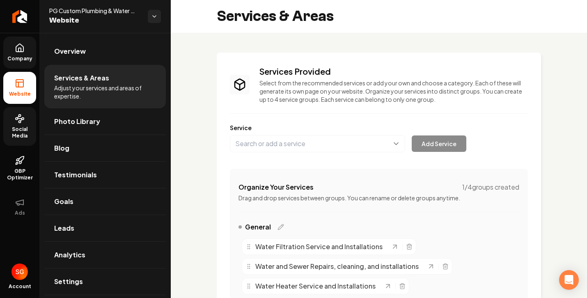 This screenshot has width=587, height=298. What do you see at coordinates (105, 92) in the screenshot?
I see `span: Adjust your services and areas of expertise.` at bounding box center [105, 92].